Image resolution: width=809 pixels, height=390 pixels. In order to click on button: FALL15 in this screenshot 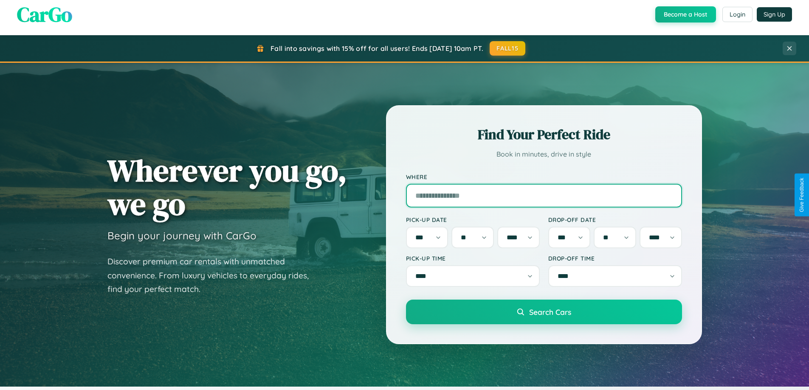, I will do `click(507, 48)`.